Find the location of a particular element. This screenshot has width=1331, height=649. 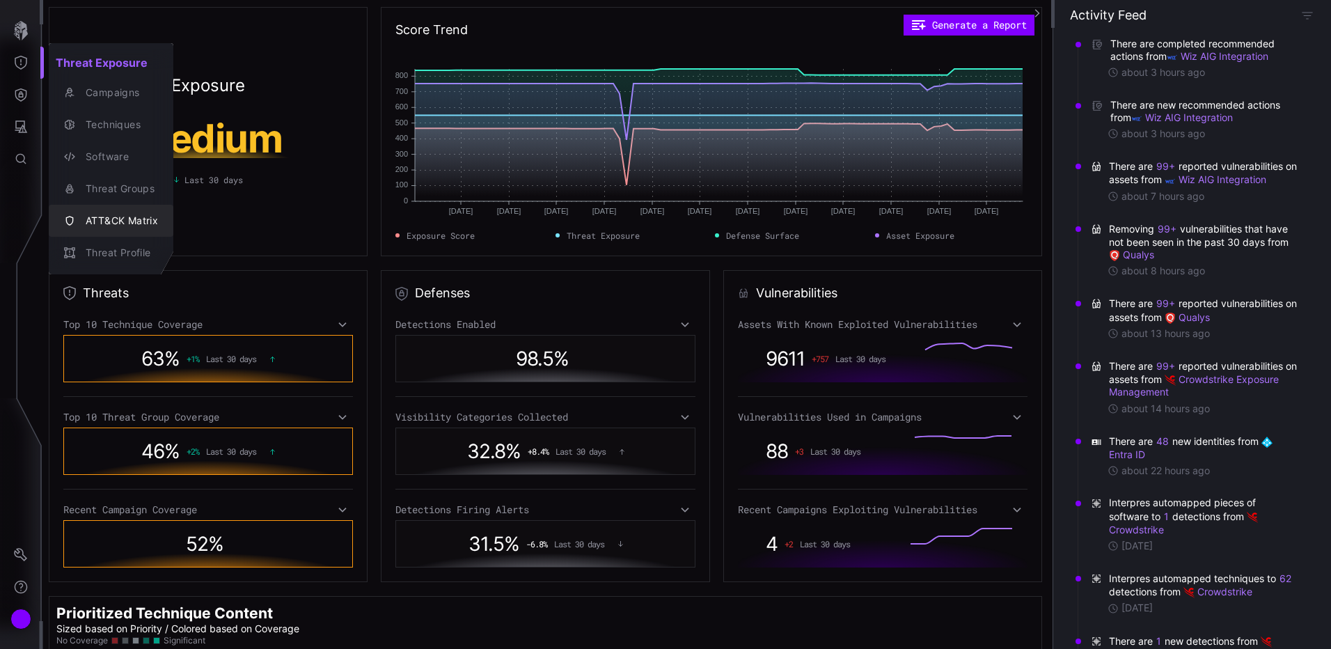

div: ATT&CK Matrix is located at coordinates (118, 221).